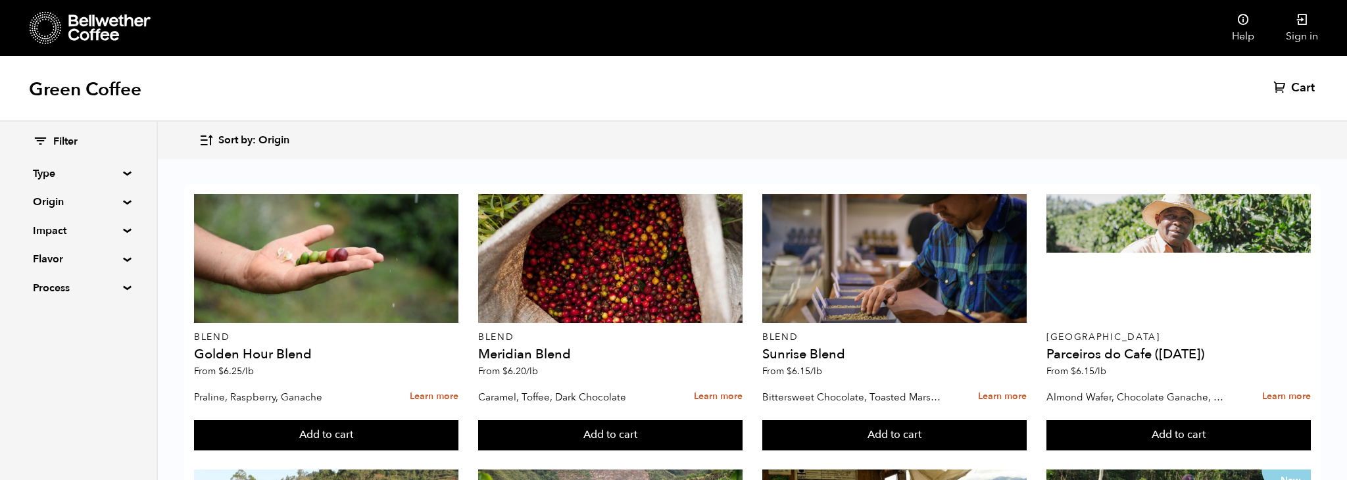  What do you see at coordinates (568, 397) in the screenshot?
I see `p: Caramel, Toffee, Dark Chocolate` at bounding box center [568, 397].